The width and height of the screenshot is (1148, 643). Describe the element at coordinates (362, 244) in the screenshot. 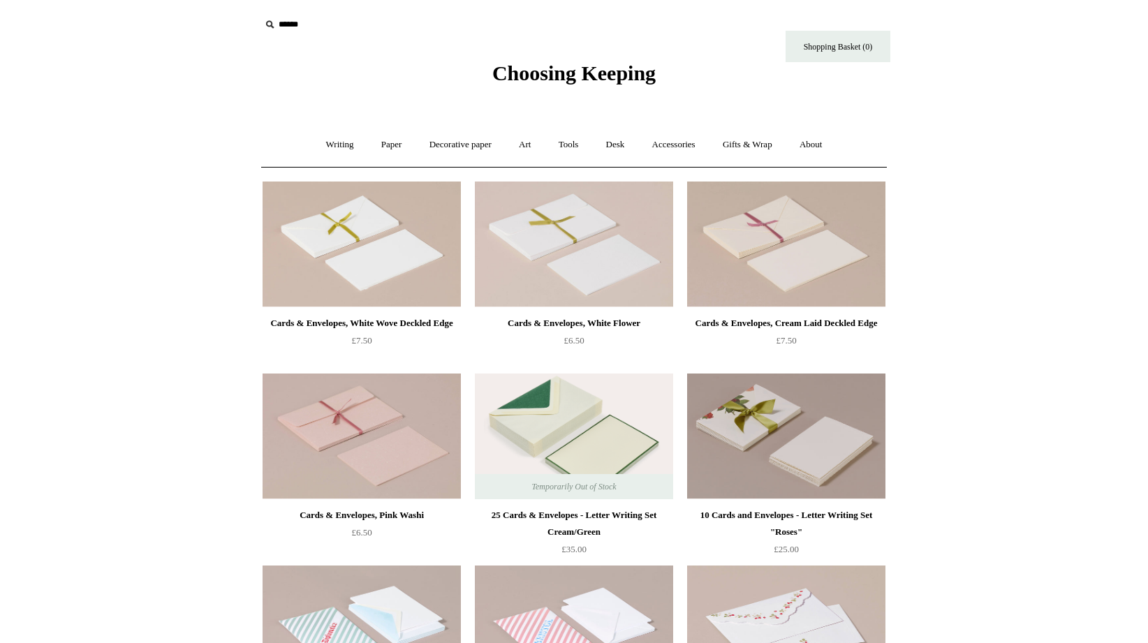

I see `img: Cards & Envelopes, White Wove Deckled Edge` at that location.